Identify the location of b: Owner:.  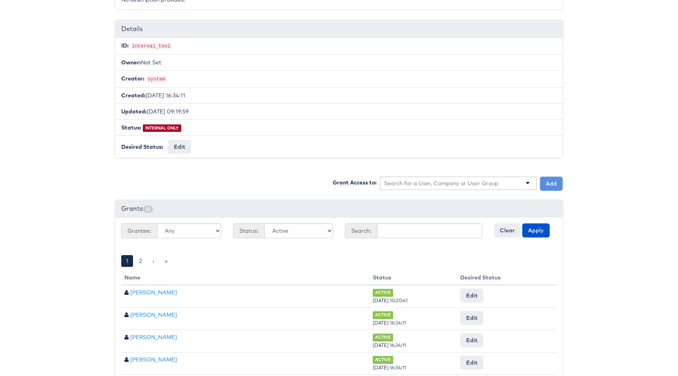
(131, 62).